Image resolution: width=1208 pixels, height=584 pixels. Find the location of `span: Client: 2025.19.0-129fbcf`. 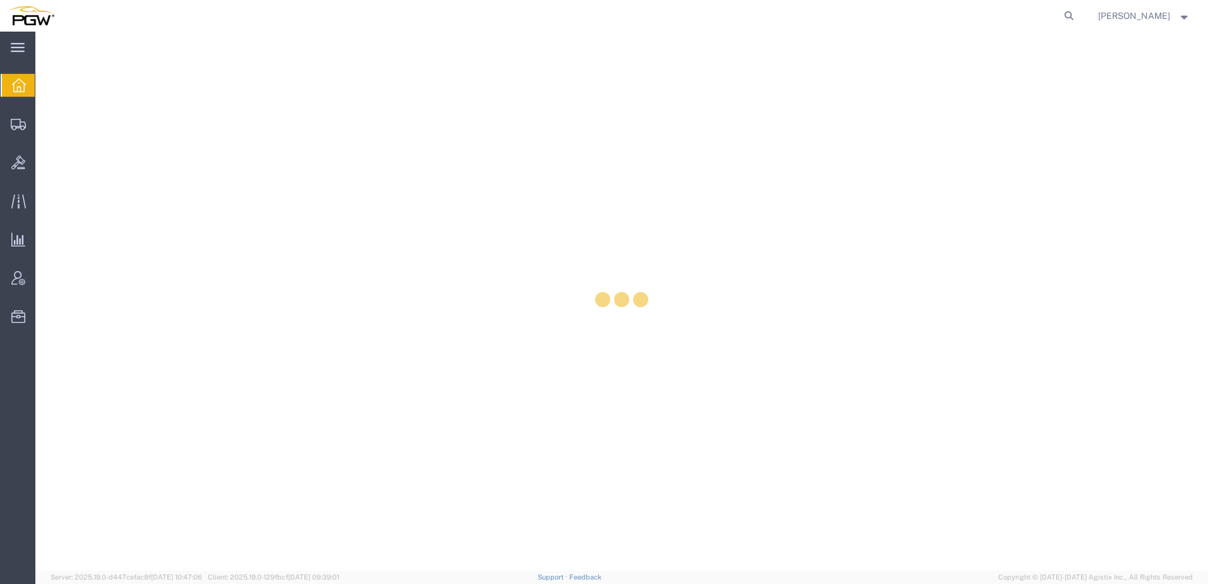

span: Client: 2025.19.0-129fbcf is located at coordinates (274, 577).